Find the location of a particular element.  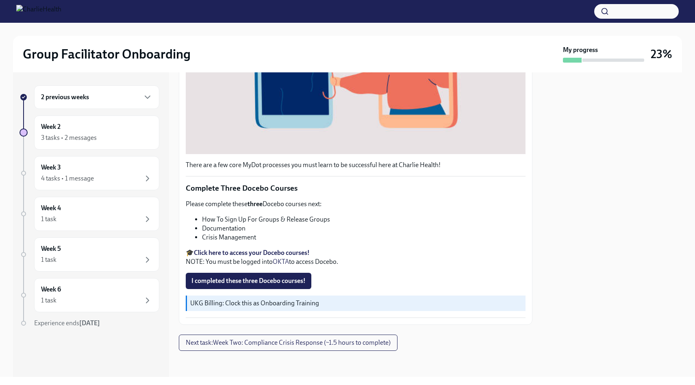

a: Week 41 task is located at coordinates (89, 214).